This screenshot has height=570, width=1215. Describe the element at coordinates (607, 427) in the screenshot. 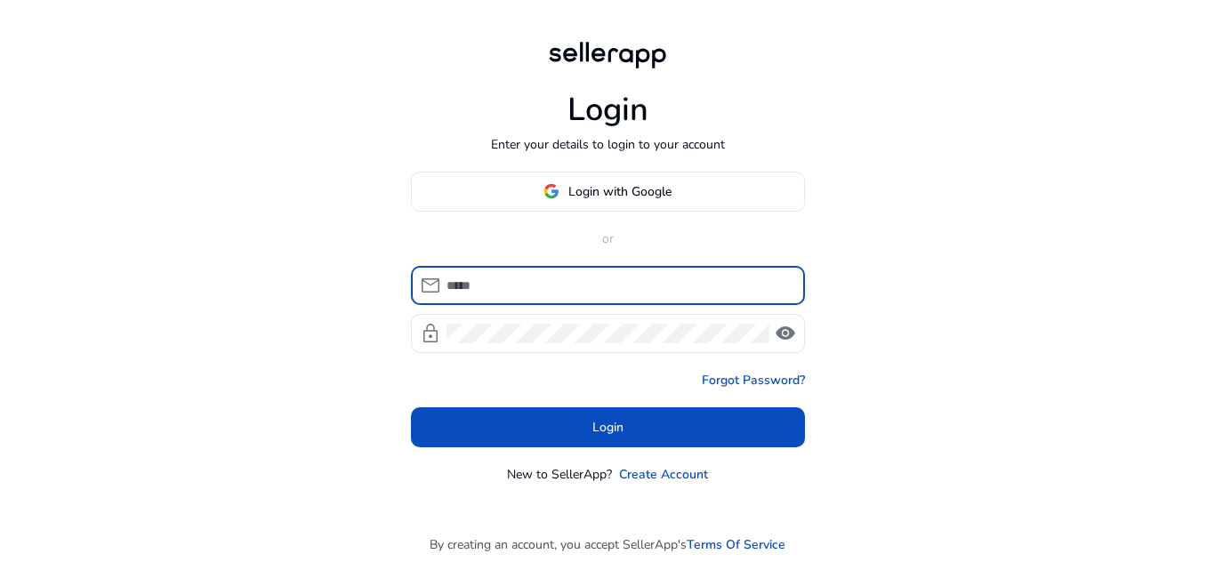

I see `button: Login` at that location.